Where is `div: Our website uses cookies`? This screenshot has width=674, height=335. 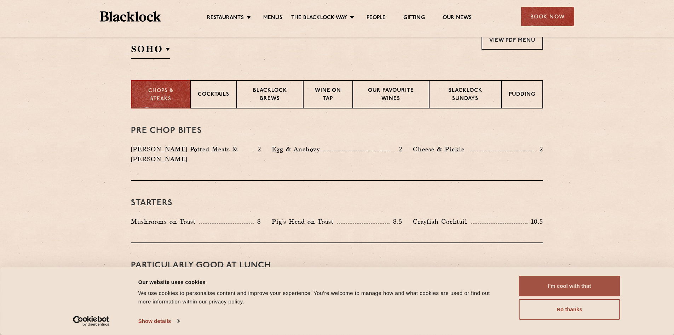 div: Our website uses cookies is located at coordinates (321, 281).